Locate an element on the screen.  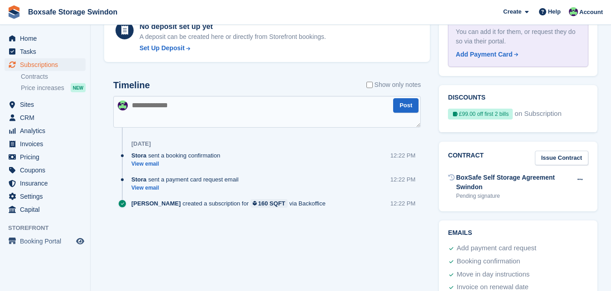
label: Show only notes is located at coordinates (393, 85).